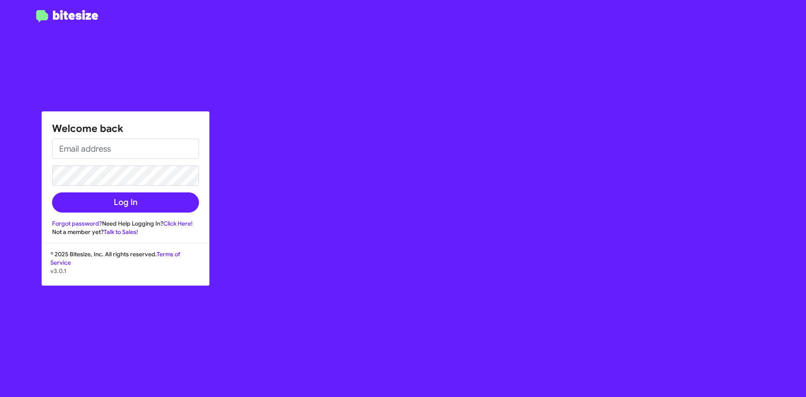 The image size is (806, 397). Describe the element at coordinates (126, 149) in the screenshot. I see `input: Email address` at that location.